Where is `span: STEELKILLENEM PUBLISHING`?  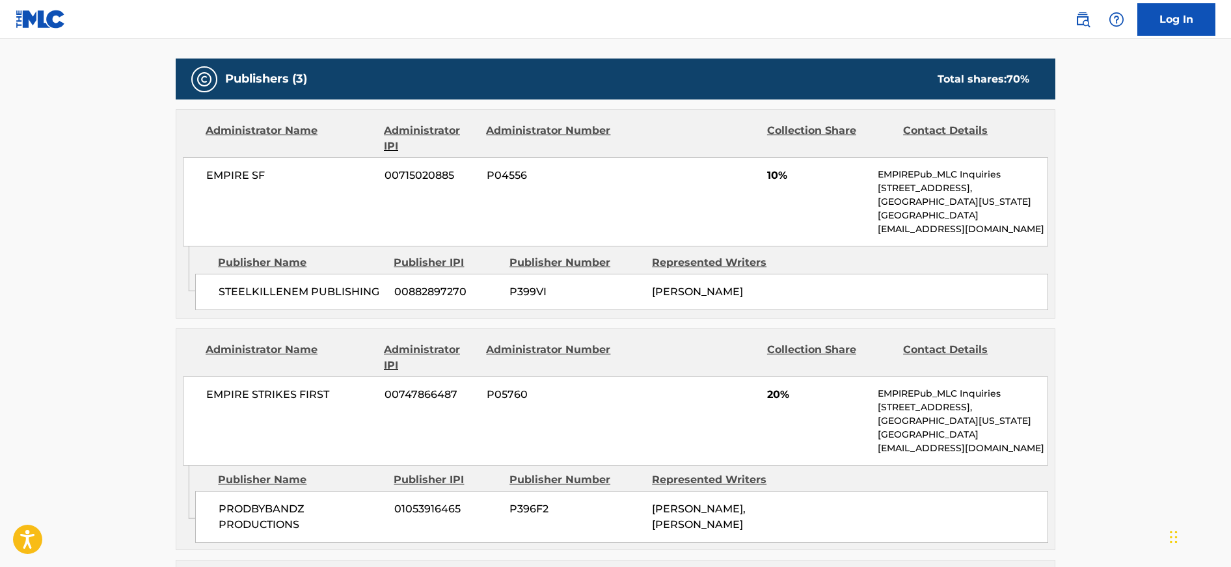 span: STEELKILLENEM PUBLISHING is located at coordinates (301, 292).